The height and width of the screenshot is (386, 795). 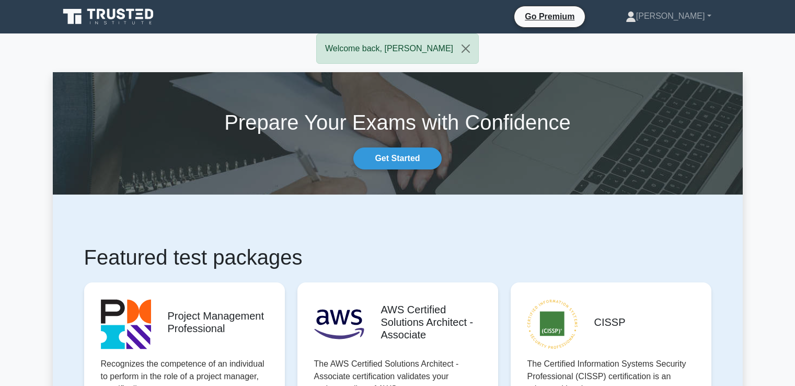 I want to click on h1: Featured test packages, so click(x=398, y=257).